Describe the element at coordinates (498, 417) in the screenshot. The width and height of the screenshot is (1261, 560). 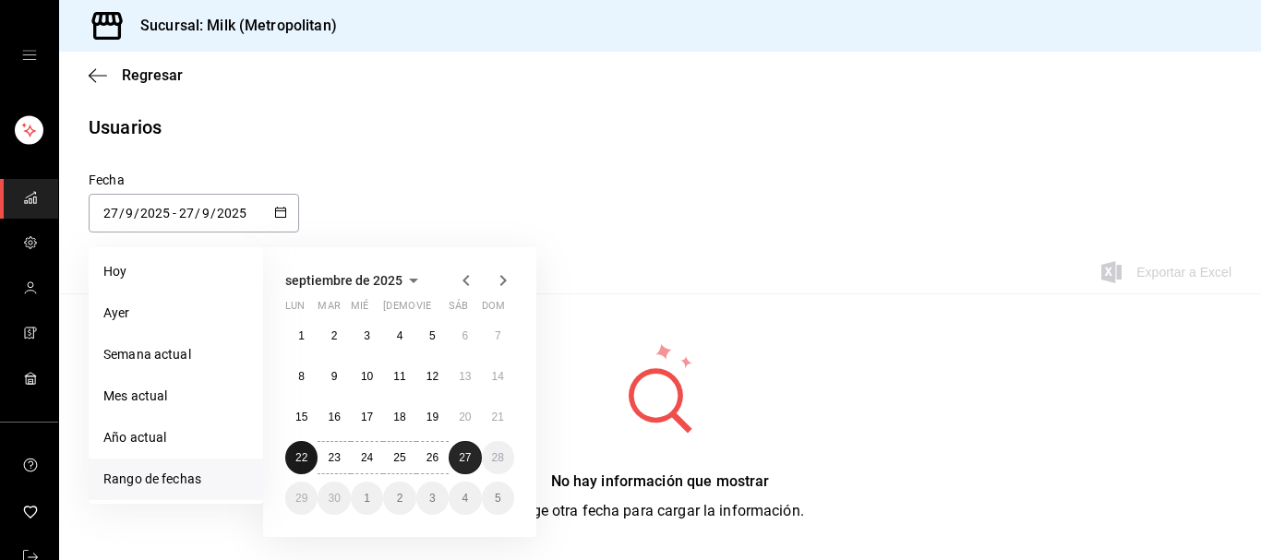
I see `button: 21 de septiembre de 2025` at that location.